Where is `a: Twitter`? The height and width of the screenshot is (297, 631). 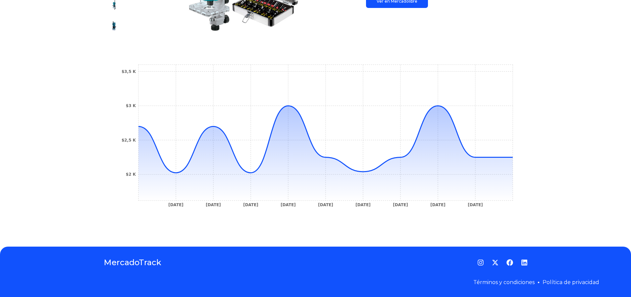
a: Twitter is located at coordinates (495, 262).